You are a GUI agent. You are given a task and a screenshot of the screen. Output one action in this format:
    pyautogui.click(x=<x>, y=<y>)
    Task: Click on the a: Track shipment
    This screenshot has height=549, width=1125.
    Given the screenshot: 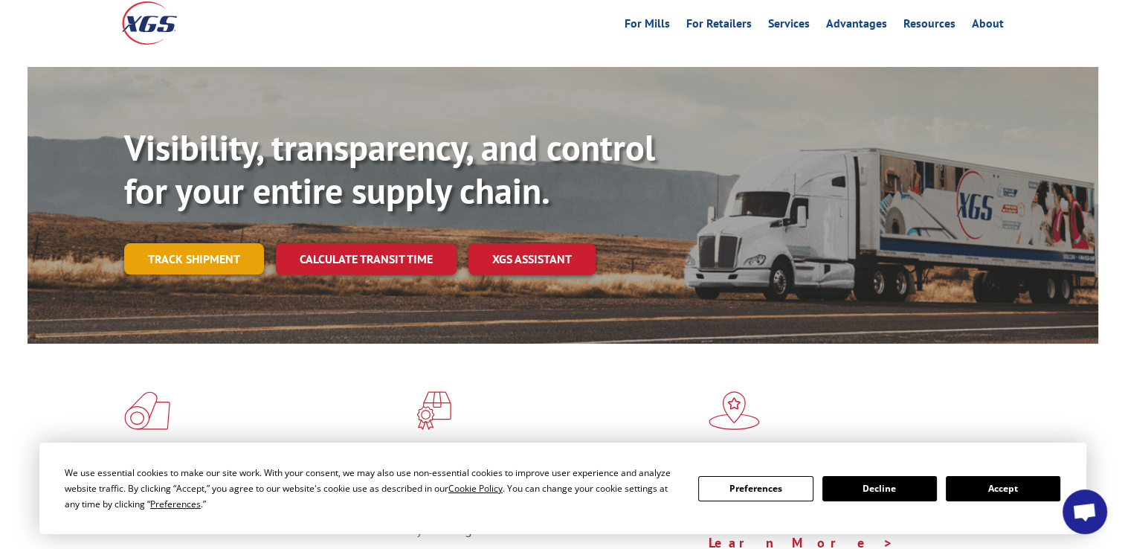 What is the action you would take?
    pyautogui.click(x=194, y=259)
    